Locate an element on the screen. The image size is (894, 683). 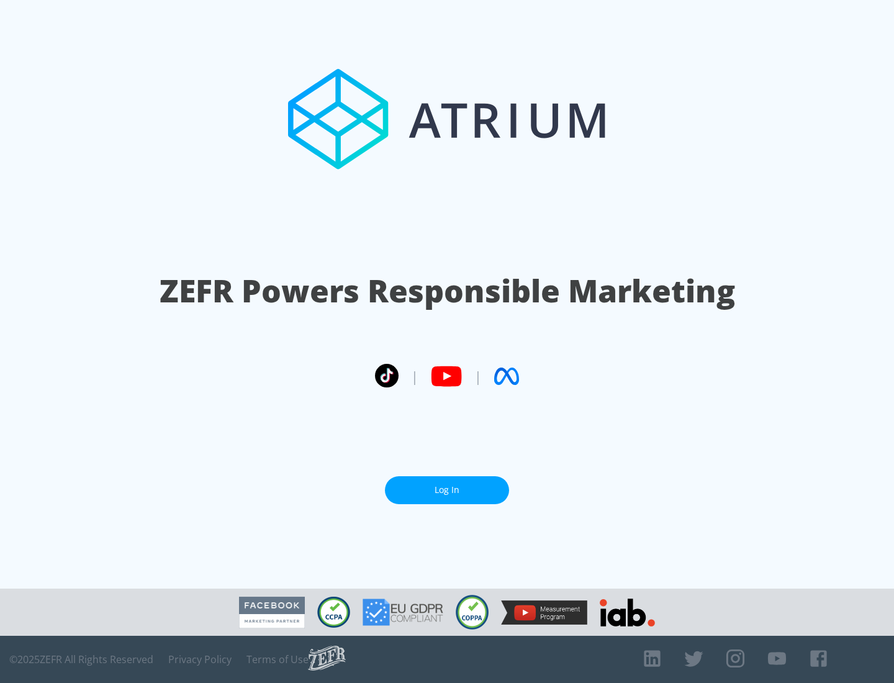
img: COPPA Compliant is located at coordinates (472, 612).